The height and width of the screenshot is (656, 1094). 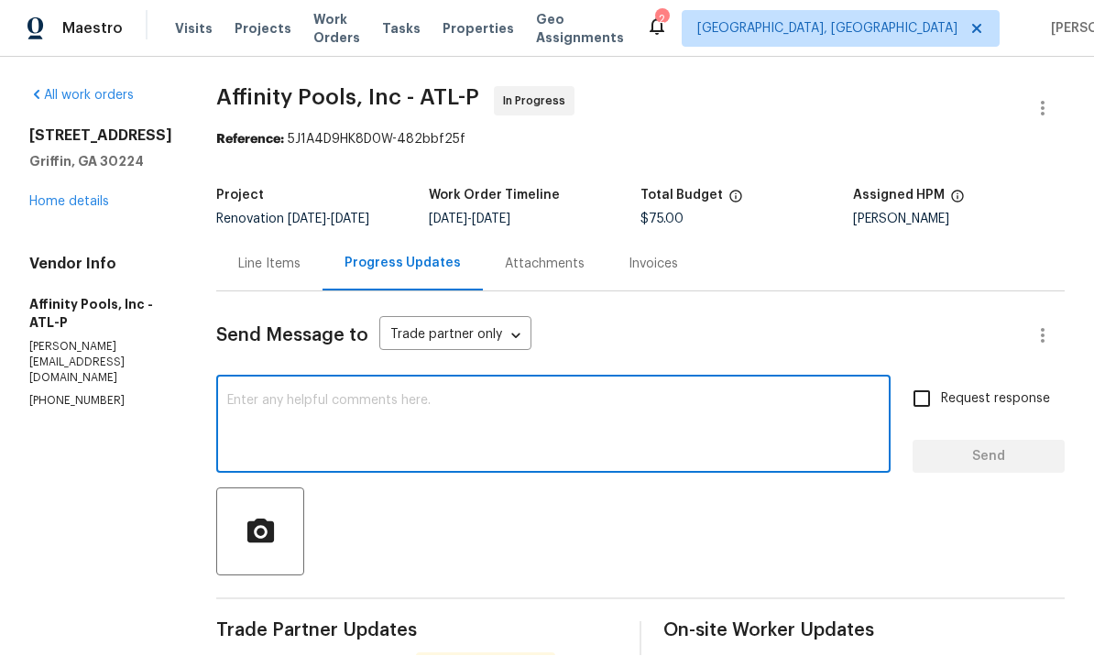 What do you see at coordinates (402, 264) in the screenshot?
I see `div: Progress Updates` at bounding box center [402, 264].